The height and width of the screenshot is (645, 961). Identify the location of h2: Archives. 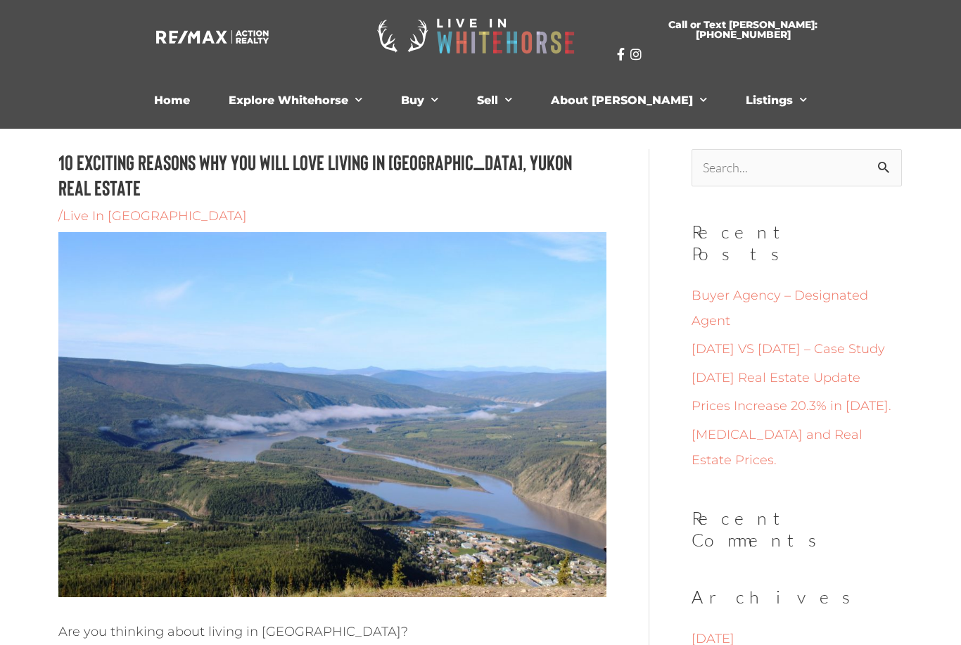
(797, 597).